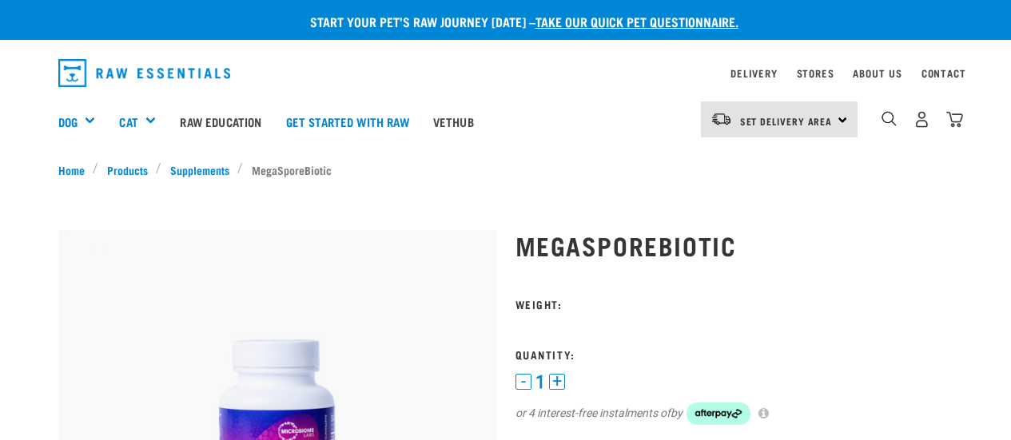  I want to click on span: 1, so click(540, 382).